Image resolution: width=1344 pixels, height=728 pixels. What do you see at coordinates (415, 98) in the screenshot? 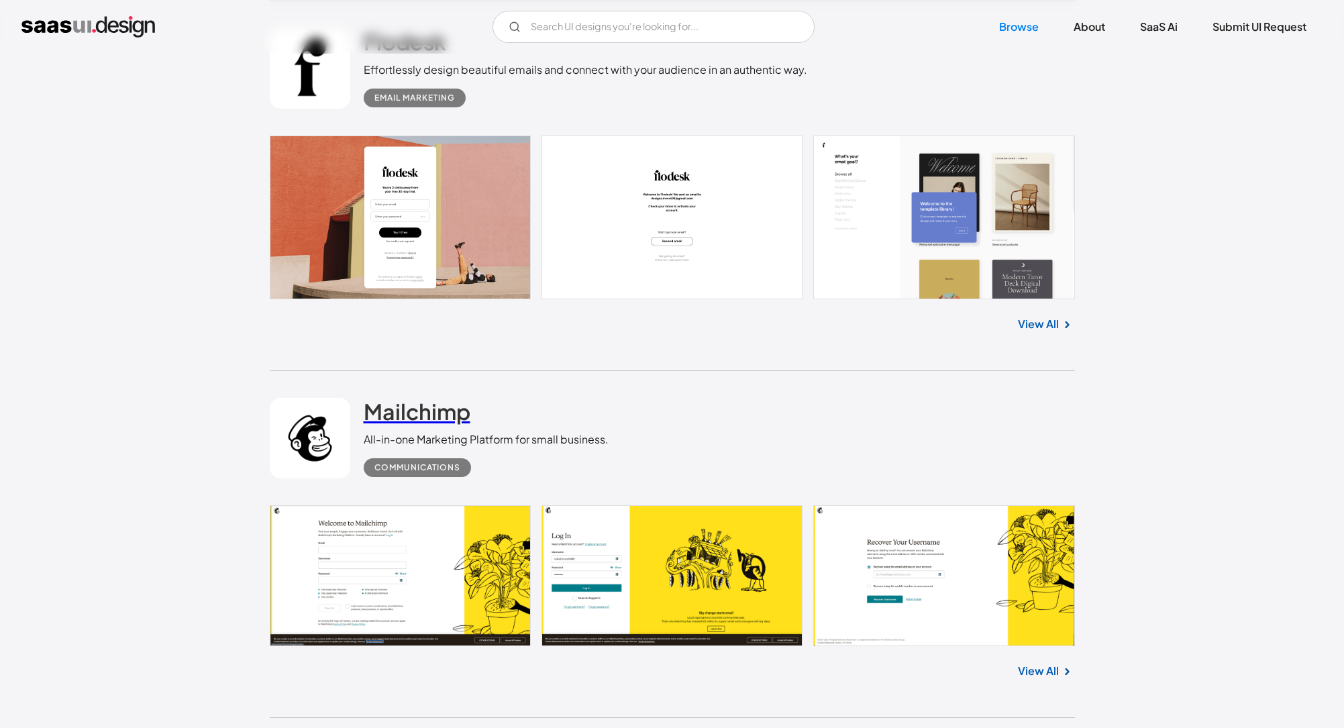
I see `div: Email Marketing` at bounding box center [415, 98].